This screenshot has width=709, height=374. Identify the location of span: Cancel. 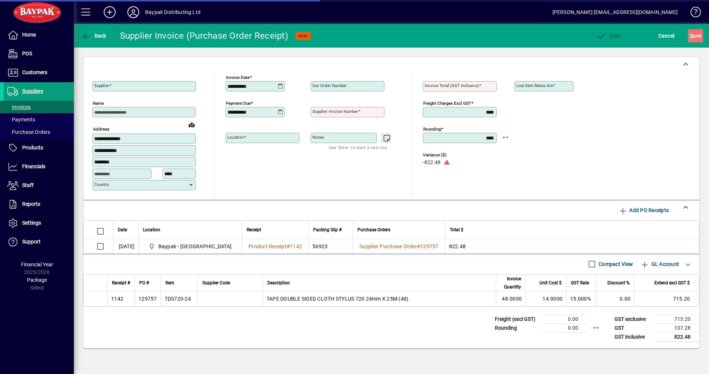
(666, 36).